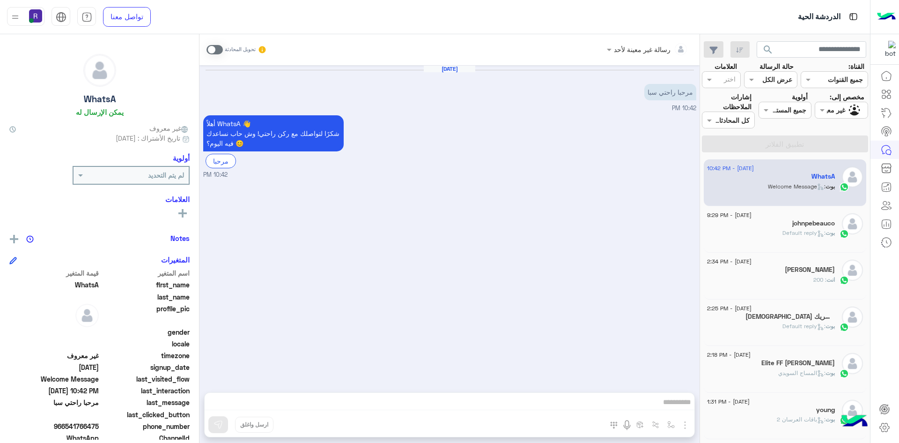  I want to click on p: الدردشة الحية, so click(819, 17).